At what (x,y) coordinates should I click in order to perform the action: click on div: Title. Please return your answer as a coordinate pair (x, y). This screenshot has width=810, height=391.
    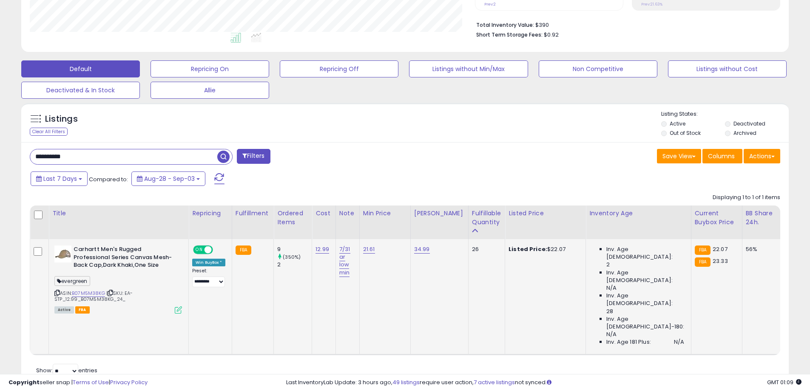
    Looking at the image, I should click on (119, 213).